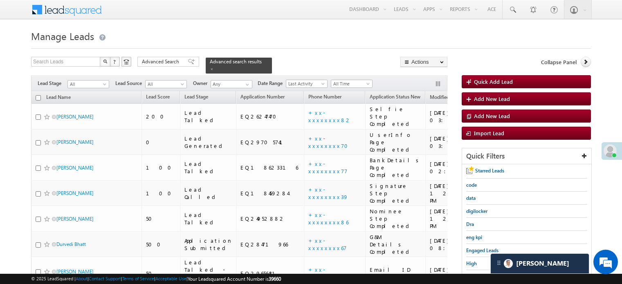 This screenshot has width=622, height=284. What do you see at coordinates (395, 168) in the screenshot?
I see `div: BankDetails Page Completed` at bounding box center [395, 168].